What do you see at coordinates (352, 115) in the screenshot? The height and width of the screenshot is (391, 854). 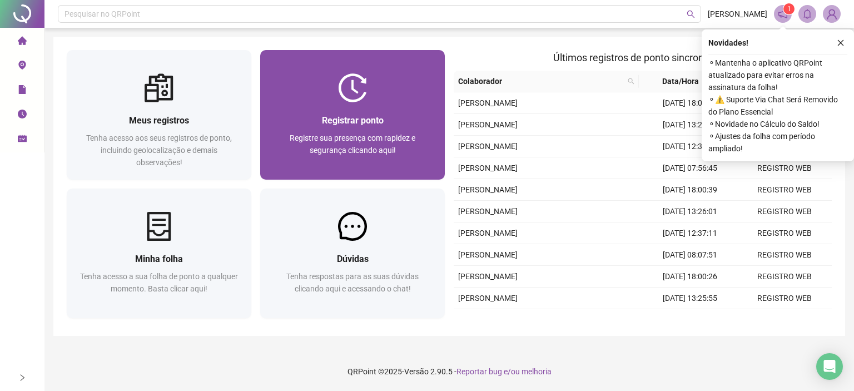 I see `a: Registrar pontoRegistre sua presença com rapidez e segurança clicando aqui!` at bounding box center [352, 115].